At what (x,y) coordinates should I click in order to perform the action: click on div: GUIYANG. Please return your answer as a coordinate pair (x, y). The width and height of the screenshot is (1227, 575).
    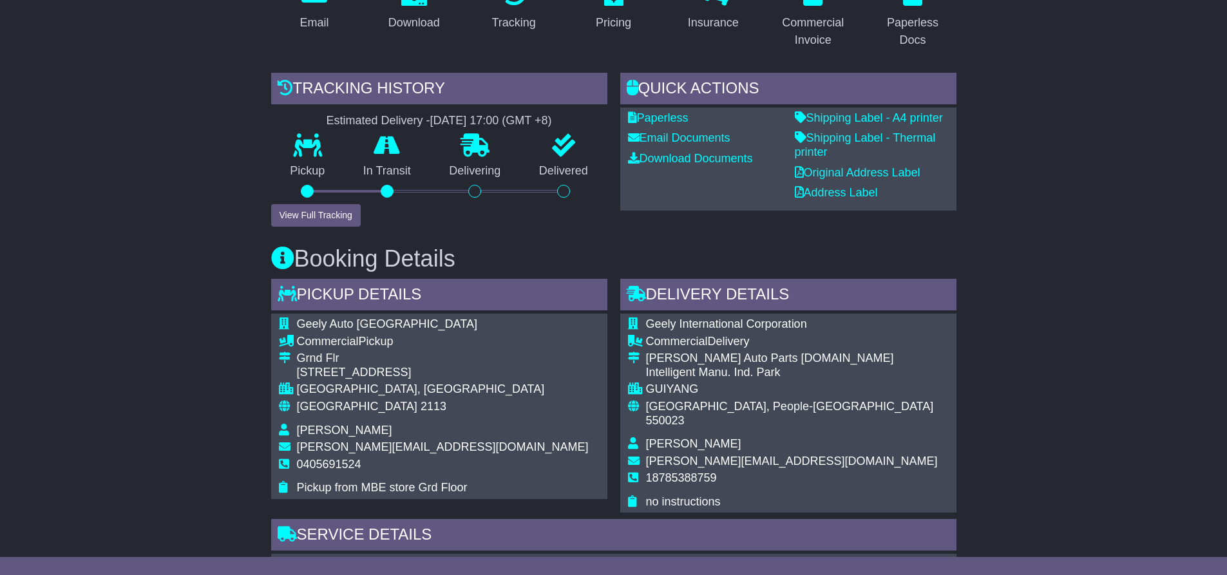
    Looking at the image, I should click on (797, 390).